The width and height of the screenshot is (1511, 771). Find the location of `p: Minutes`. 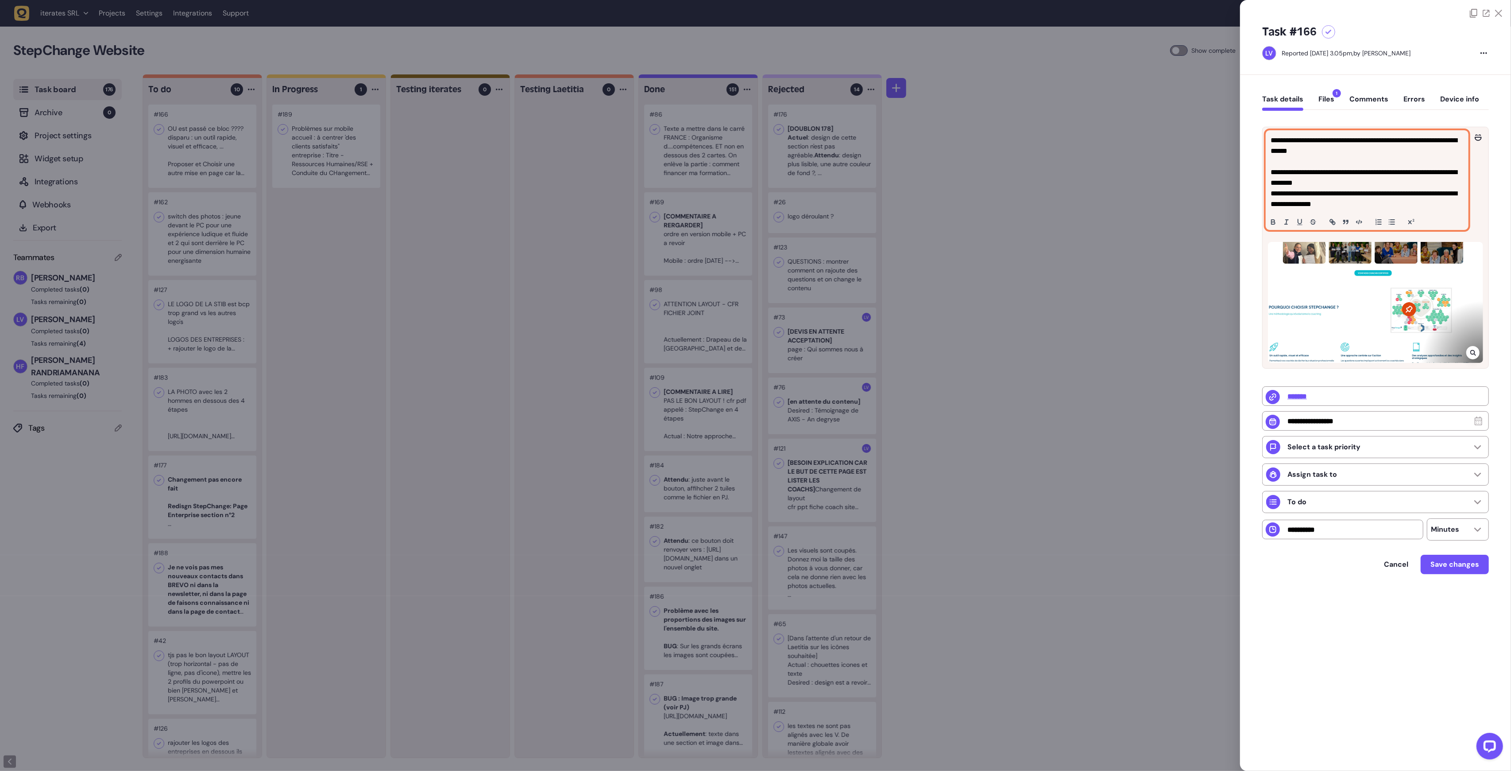

p: Minutes is located at coordinates (1445, 529).